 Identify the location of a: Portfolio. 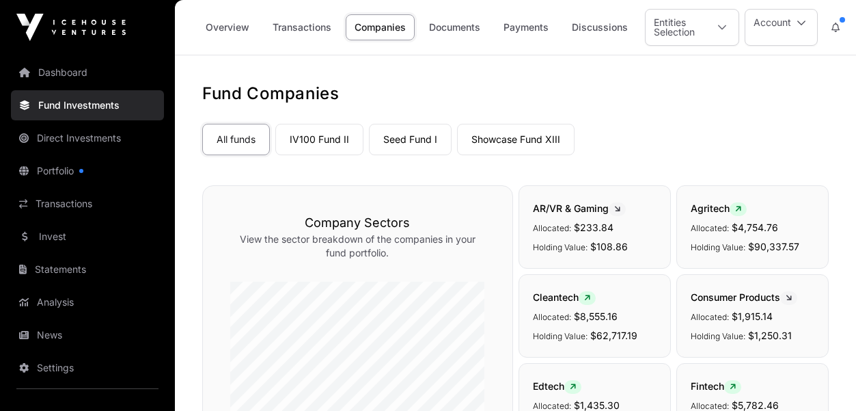
(87, 171).